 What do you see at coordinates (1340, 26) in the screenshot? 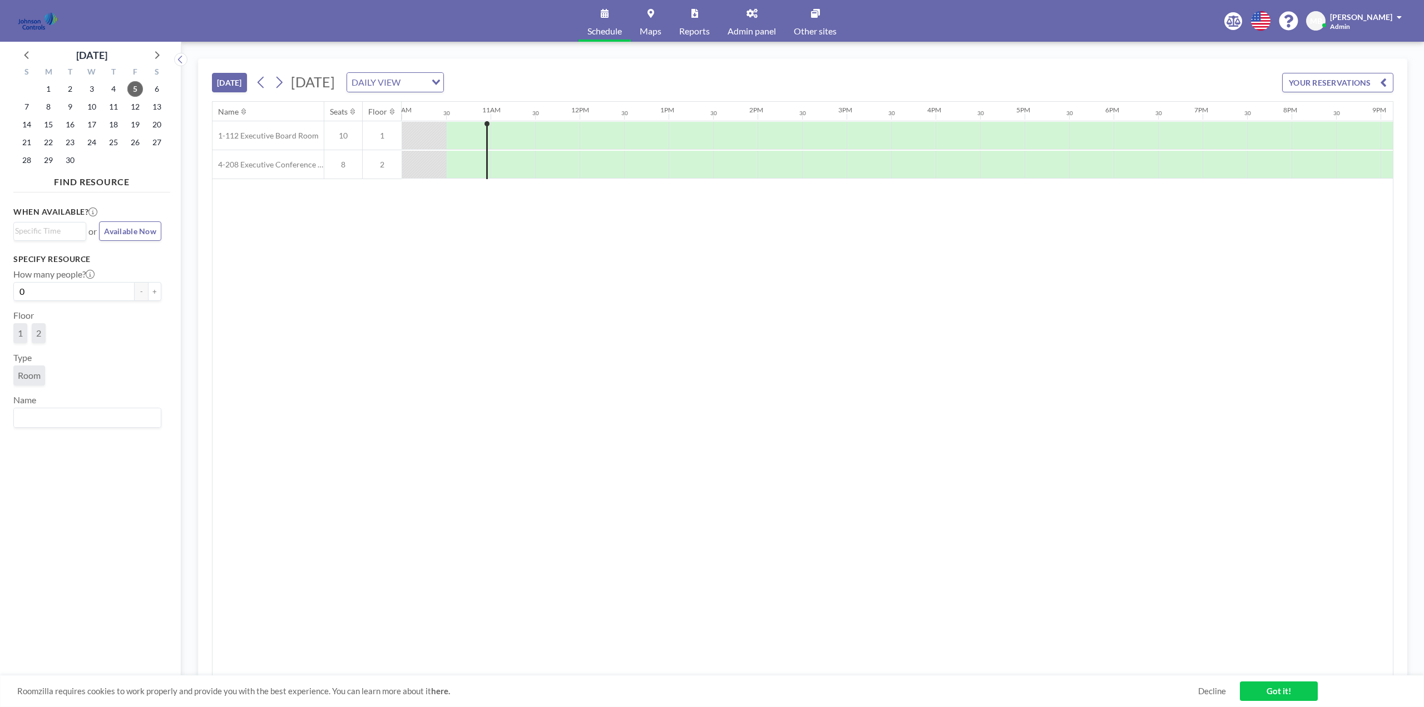
I see `span: Admin` at bounding box center [1340, 26].